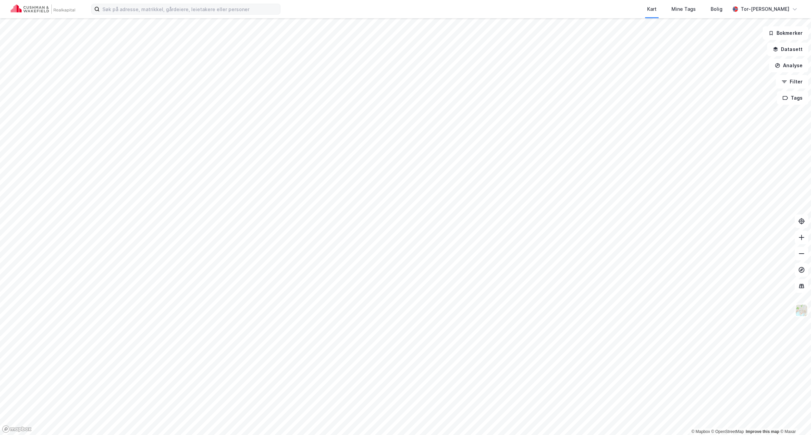 Image resolution: width=811 pixels, height=435 pixels. What do you see at coordinates (684, 9) in the screenshot?
I see `div: Mine Tags` at bounding box center [684, 9].